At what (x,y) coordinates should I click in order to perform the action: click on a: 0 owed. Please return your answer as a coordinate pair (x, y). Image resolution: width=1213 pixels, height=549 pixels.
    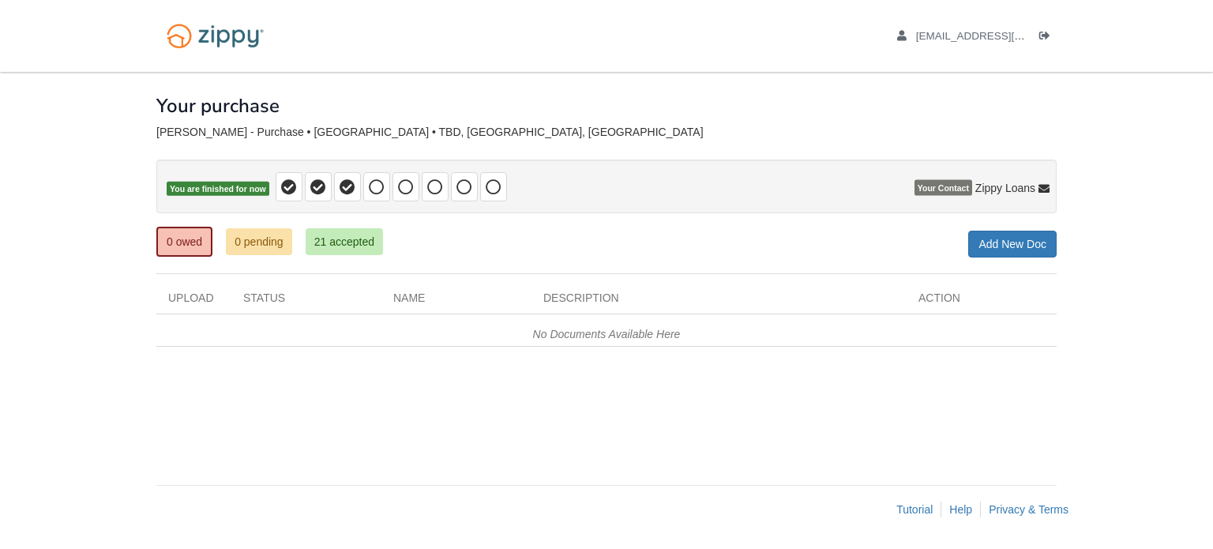
    Looking at the image, I should click on (184, 242).